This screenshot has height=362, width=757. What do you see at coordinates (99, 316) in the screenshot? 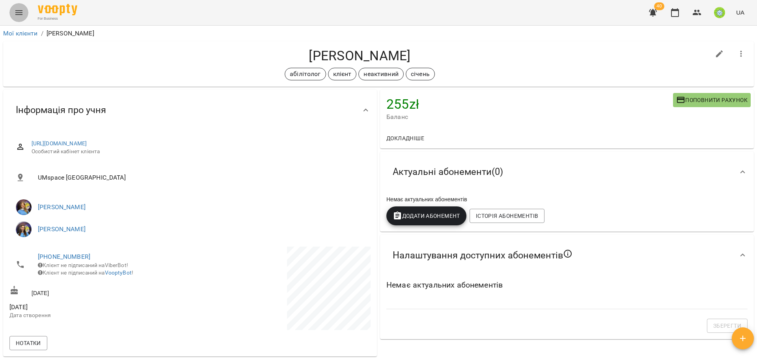
I see `p: Дата створення` at bounding box center [99, 316].